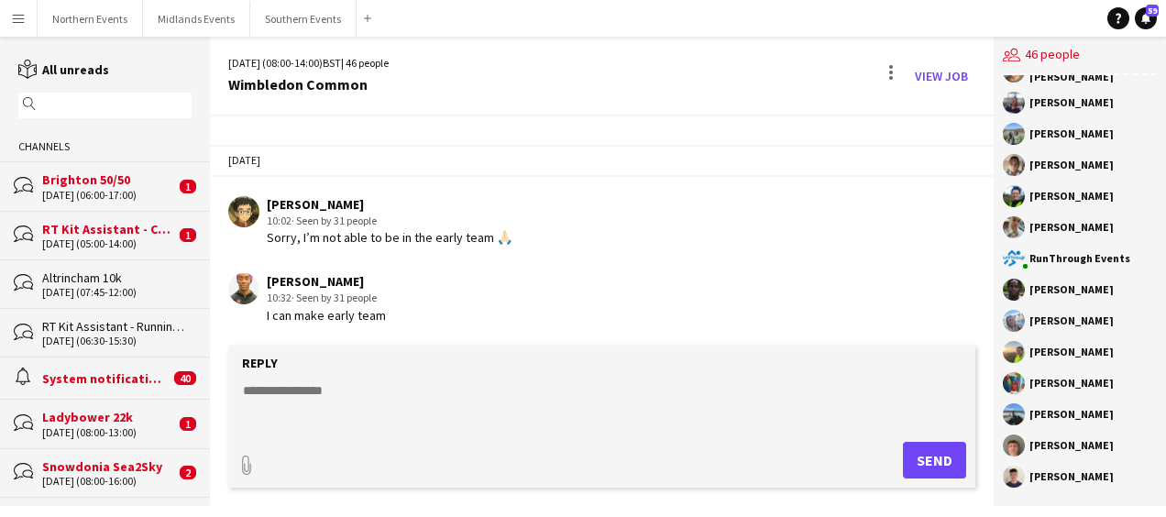  Describe the element at coordinates (326, 315) in the screenshot. I see `div: I can make early team` at that location.